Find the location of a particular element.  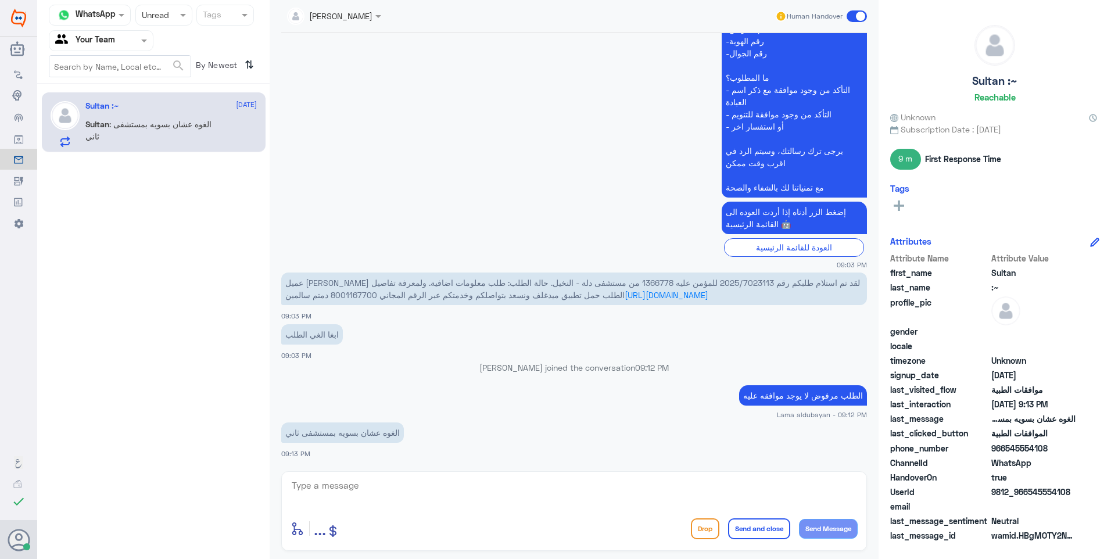

span: last_message_id is located at coordinates (940, 535).